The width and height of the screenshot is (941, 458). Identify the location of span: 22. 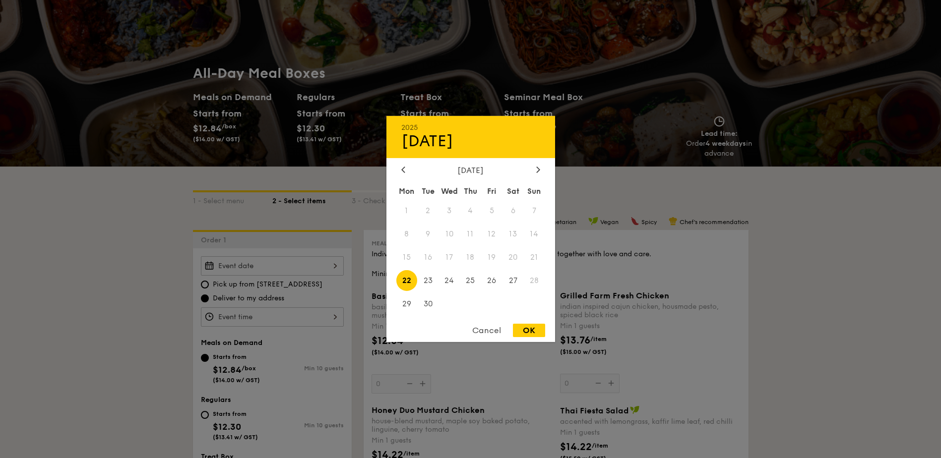
(407, 280).